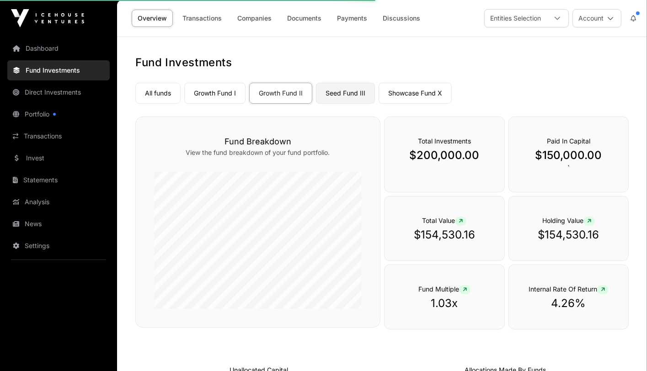 The height and width of the screenshot is (371, 647). What do you see at coordinates (258, 153) in the screenshot?
I see `p: View the fund breakdown of your fund portfolio.` at bounding box center [258, 153].